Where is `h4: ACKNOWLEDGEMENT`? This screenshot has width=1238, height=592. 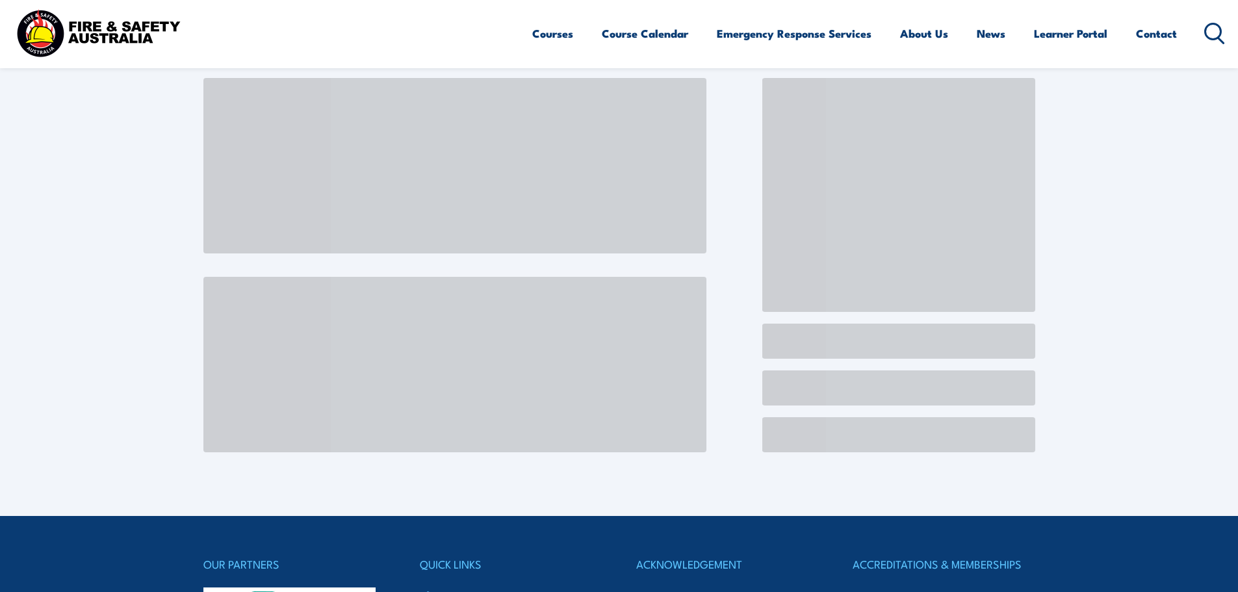
h4: ACKNOWLEDGEMENT is located at coordinates (727, 564).